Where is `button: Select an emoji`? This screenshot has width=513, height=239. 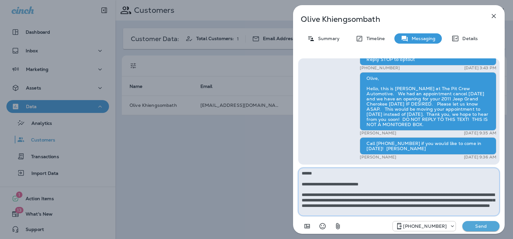
button: Select an emoji is located at coordinates (322, 226).